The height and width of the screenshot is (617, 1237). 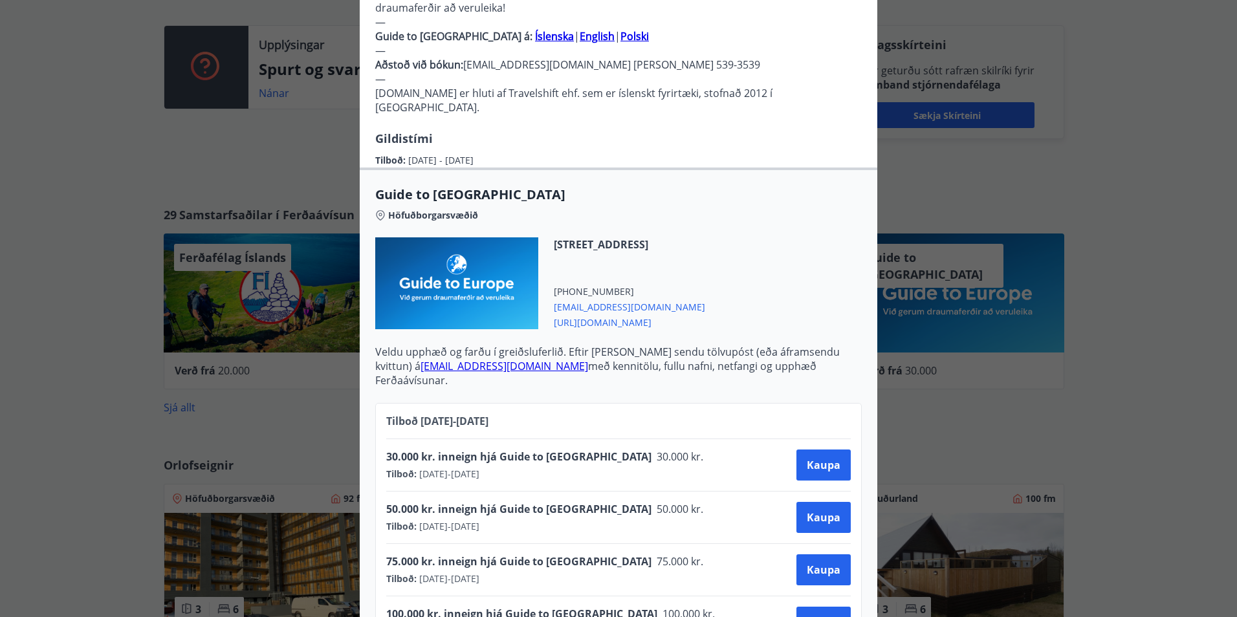 I want to click on span: Höfuðborgarsvæðið, so click(x=433, y=215).